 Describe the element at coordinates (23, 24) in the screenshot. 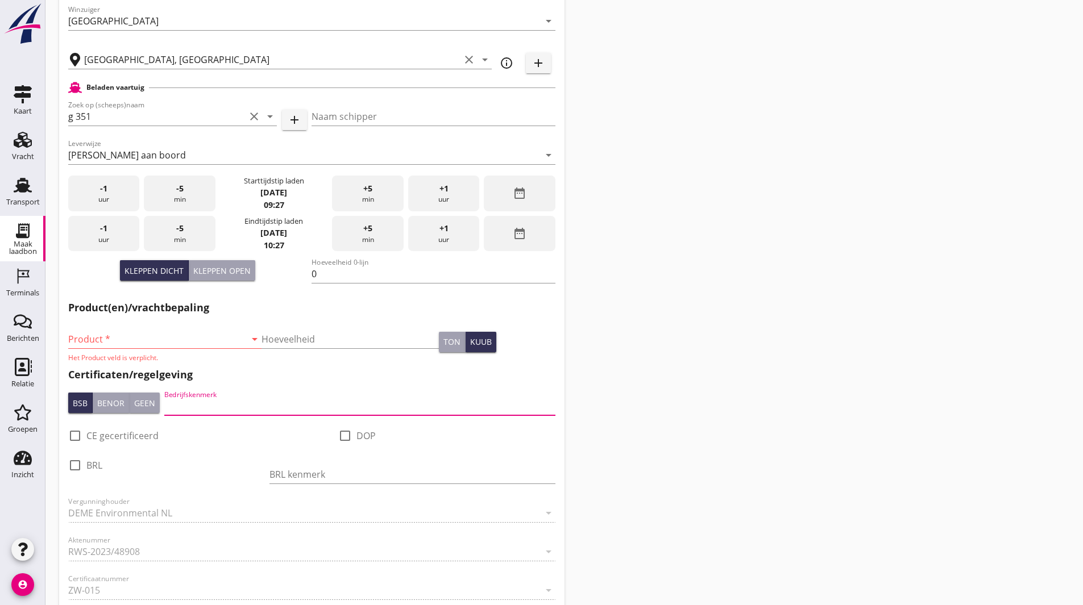

I see `img: logo-small.a267ee39.svg` at that location.